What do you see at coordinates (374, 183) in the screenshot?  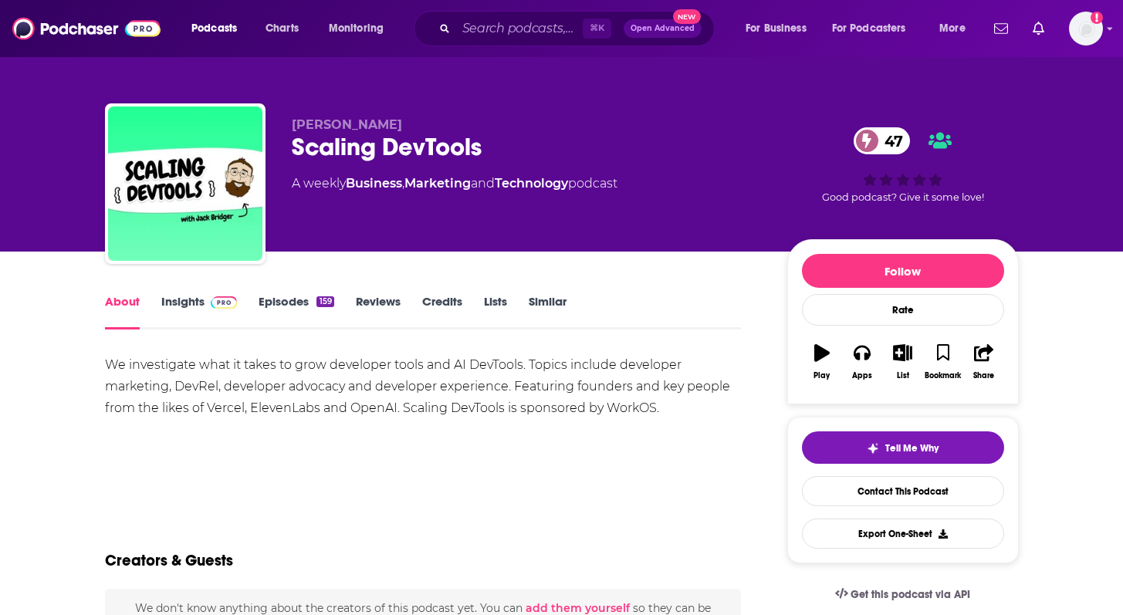 I see `a: Business` at bounding box center [374, 183].